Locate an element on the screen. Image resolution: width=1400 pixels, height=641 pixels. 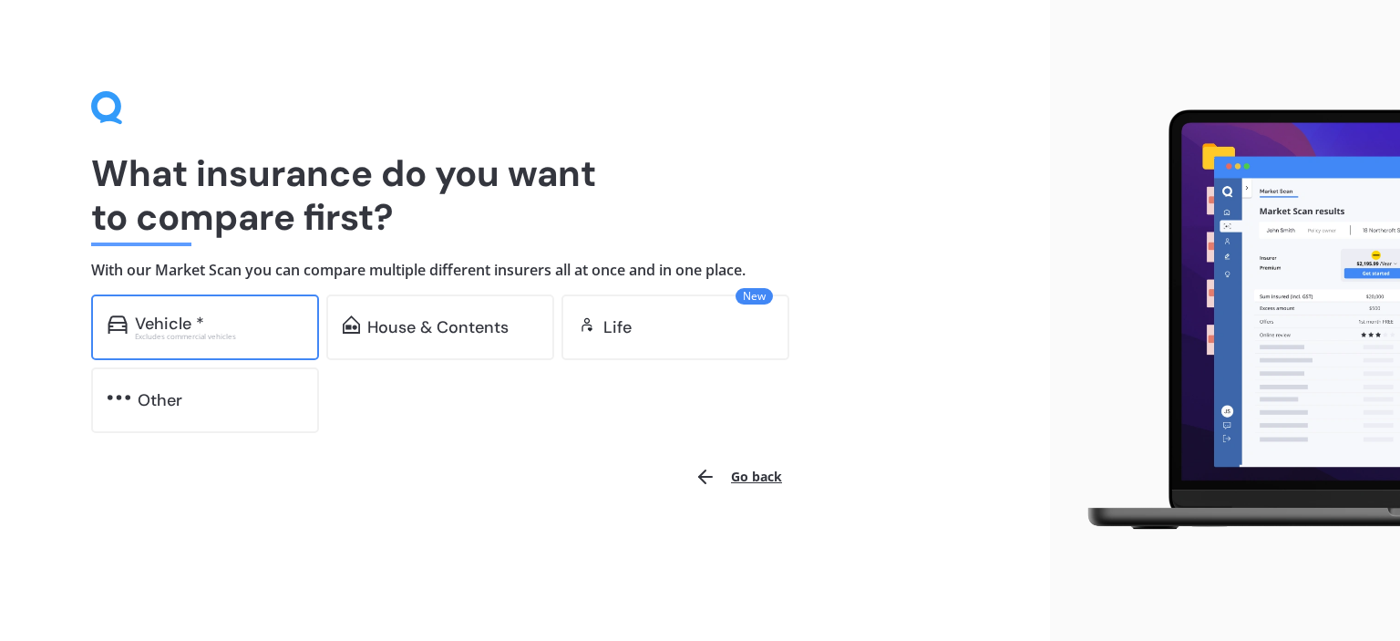
span: New is located at coordinates (754, 296).